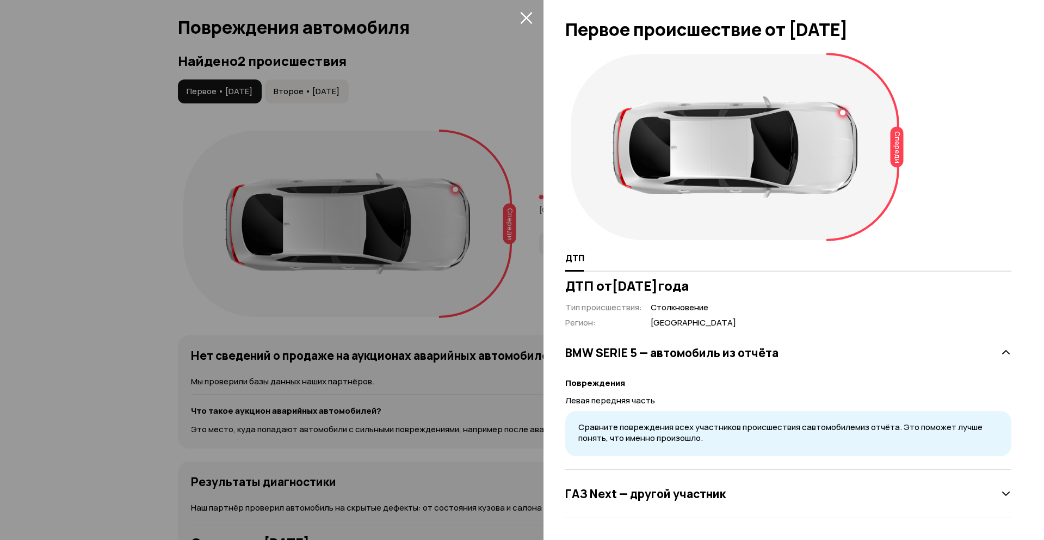  I want to click on button: закрыть, so click(526, 17).